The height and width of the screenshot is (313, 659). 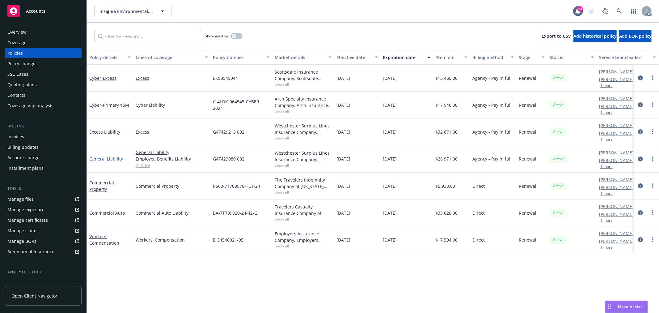 I want to click on button: Add historical policy, so click(x=595, y=36).